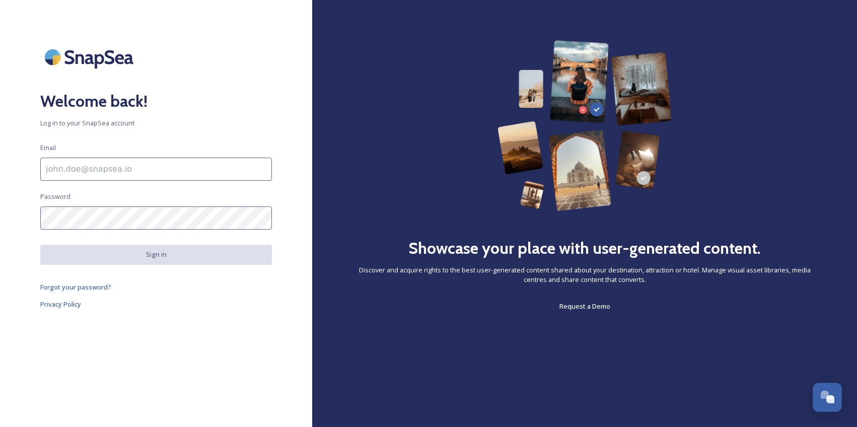 This screenshot has width=857, height=427. I want to click on span: Request a Demo, so click(585, 306).